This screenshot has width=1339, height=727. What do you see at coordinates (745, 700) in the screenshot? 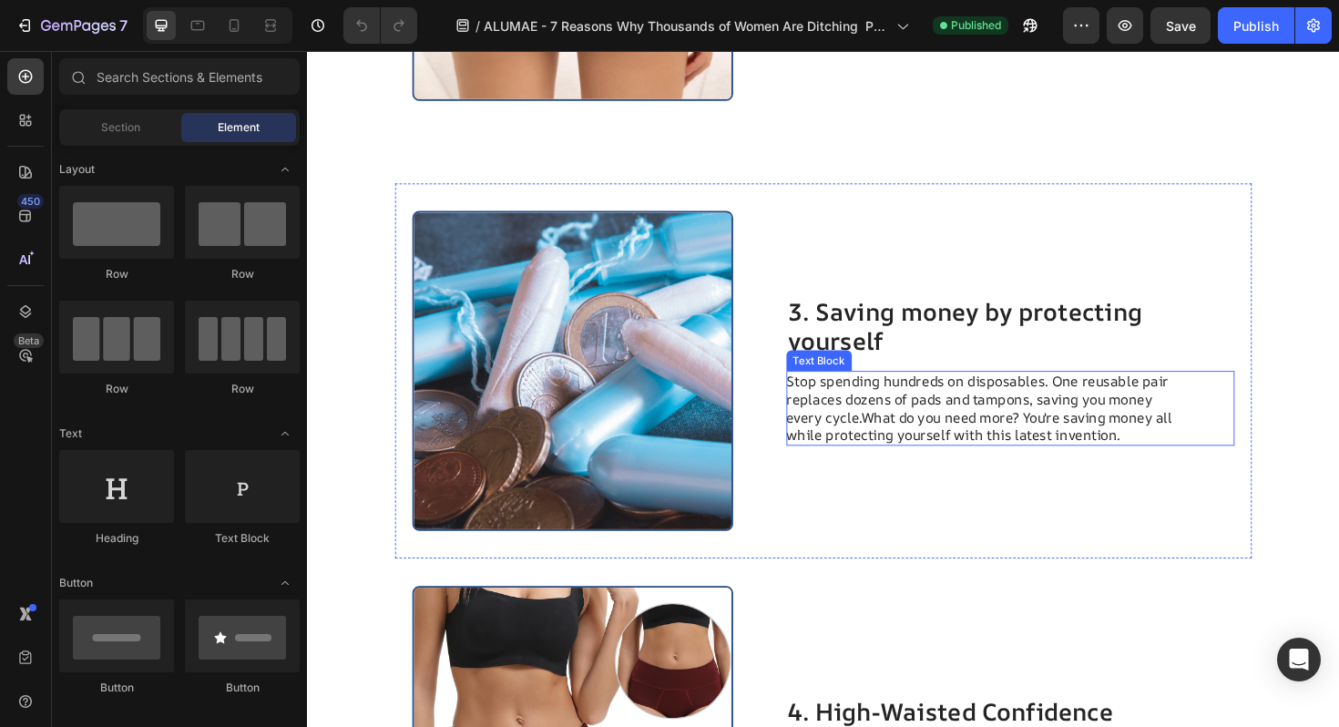
I see `h2: 4. High-Waisted Confidence` at bounding box center [745, 700].